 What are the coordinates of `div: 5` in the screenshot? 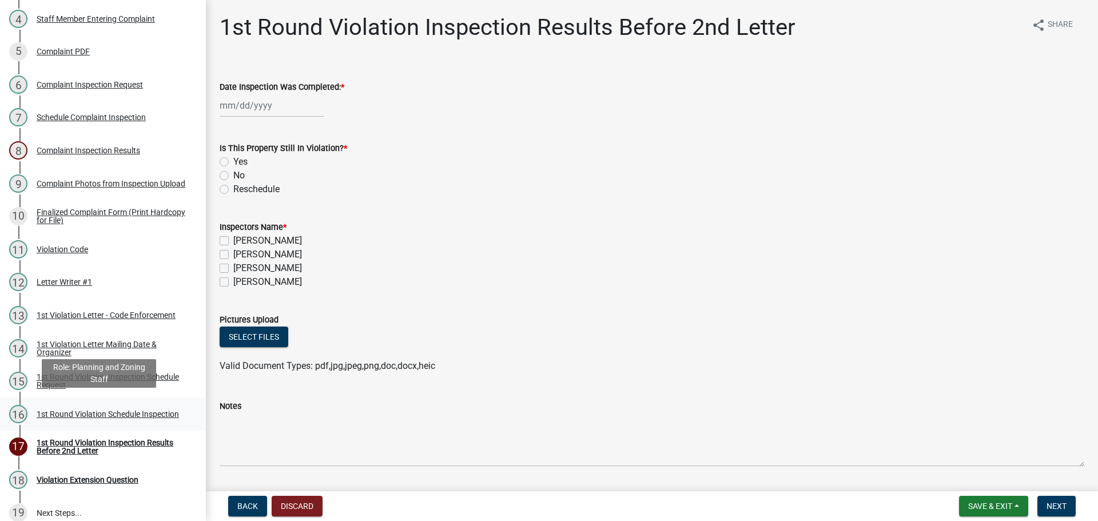 It's located at (18, 51).